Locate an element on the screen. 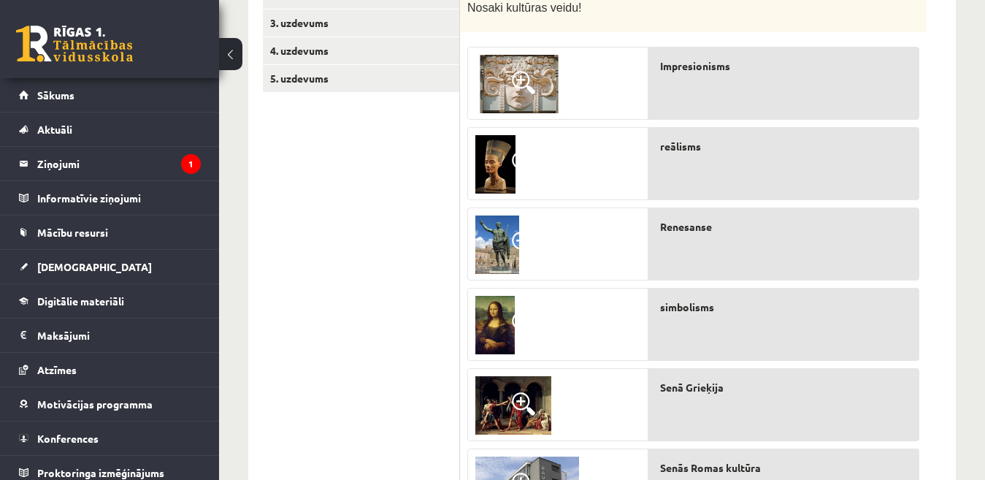 This screenshot has height=480, width=985. a: Aktuāli is located at coordinates (109, 129).